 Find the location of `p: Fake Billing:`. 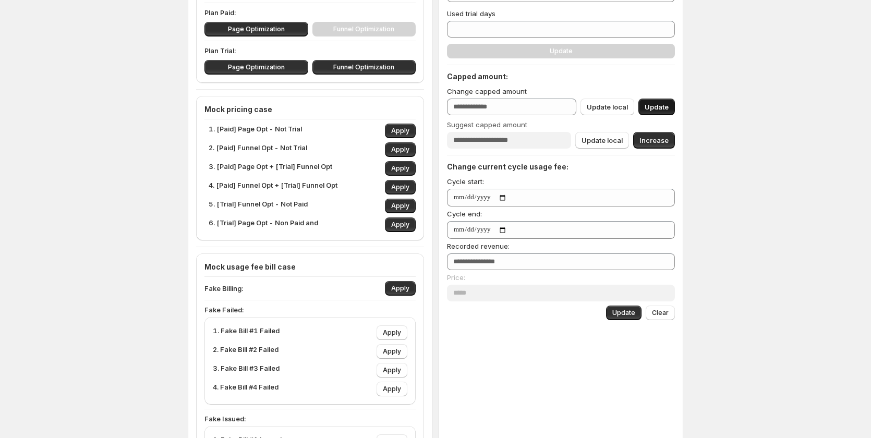

p: Fake Billing: is located at coordinates (224, 288).